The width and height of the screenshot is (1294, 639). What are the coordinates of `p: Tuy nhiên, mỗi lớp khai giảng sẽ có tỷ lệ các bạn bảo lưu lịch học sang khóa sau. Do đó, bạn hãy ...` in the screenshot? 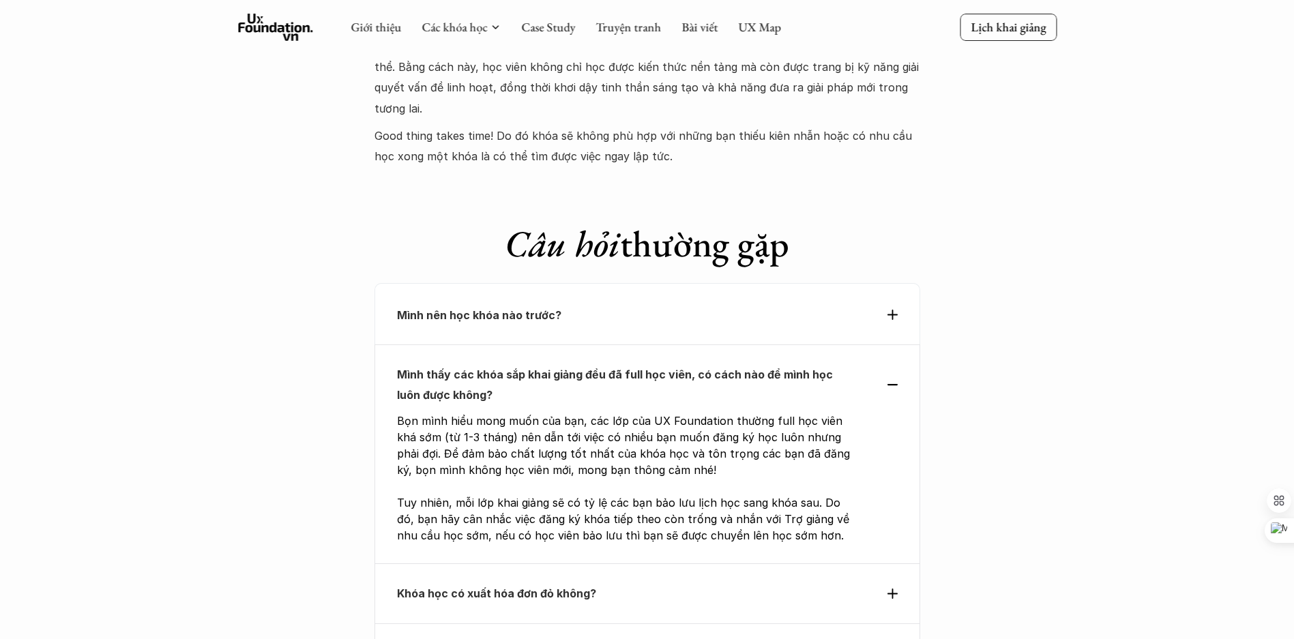 It's located at (625, 519).